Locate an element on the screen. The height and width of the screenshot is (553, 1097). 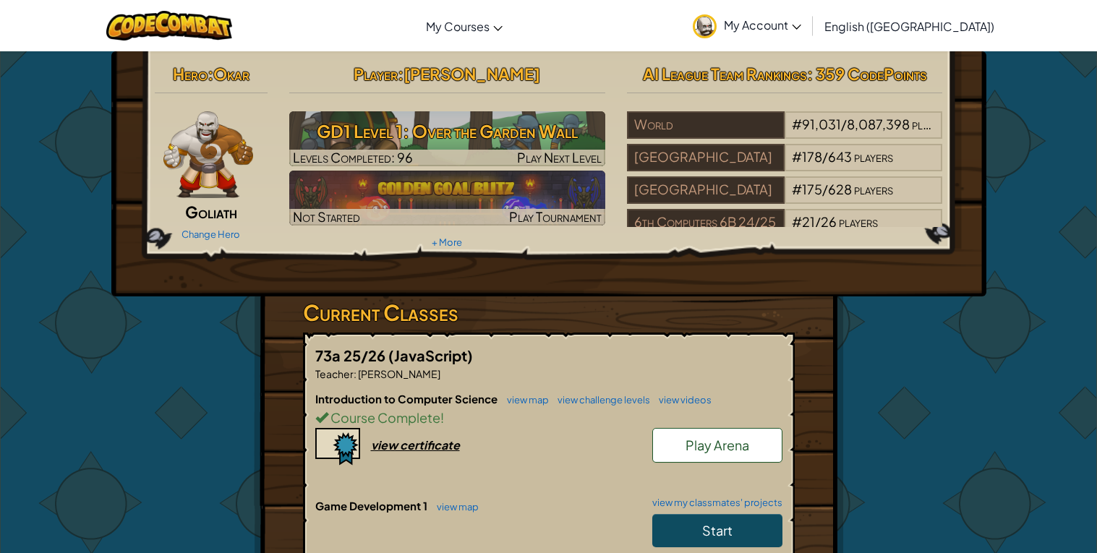
a: view certificate is located at coordinates (388, 445).